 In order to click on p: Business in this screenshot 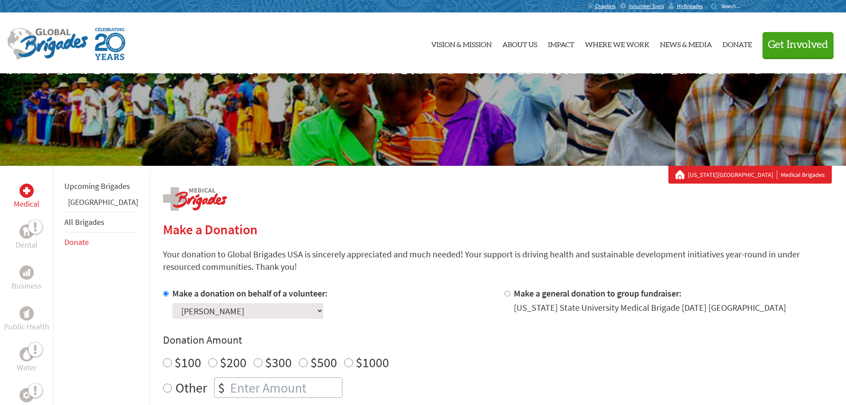, I will do `click(27, 286)`.